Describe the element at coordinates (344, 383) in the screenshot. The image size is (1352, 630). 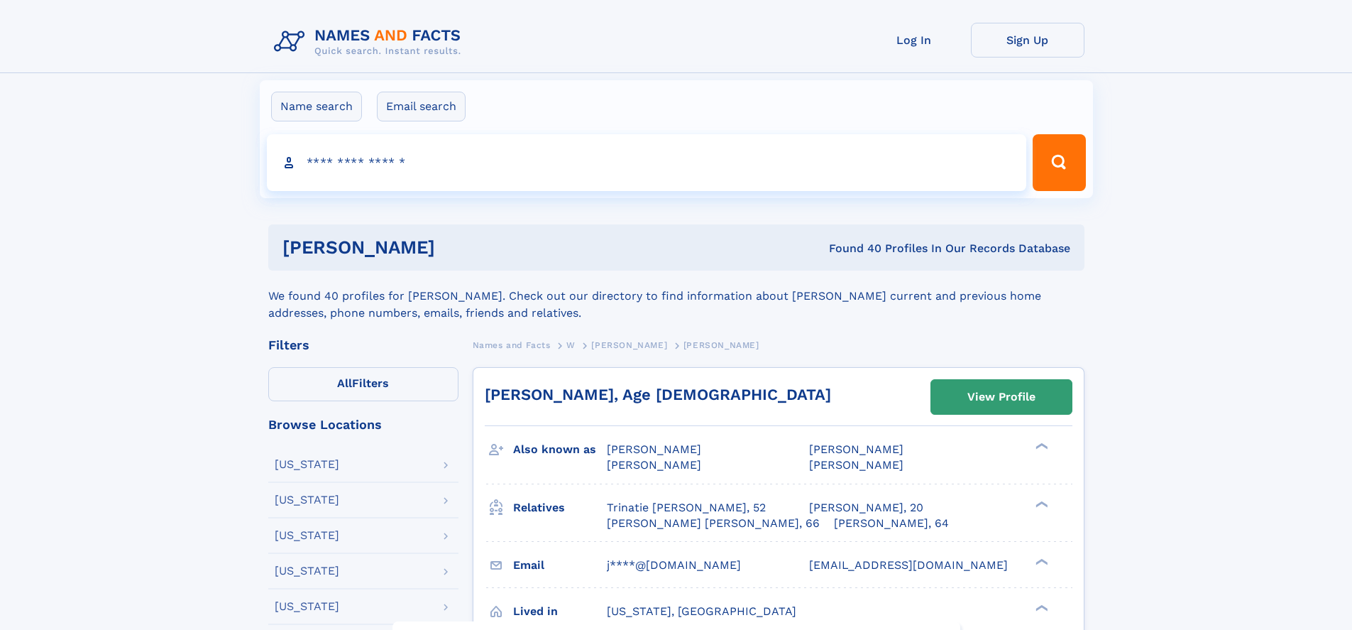
I see `span: All` at that location.